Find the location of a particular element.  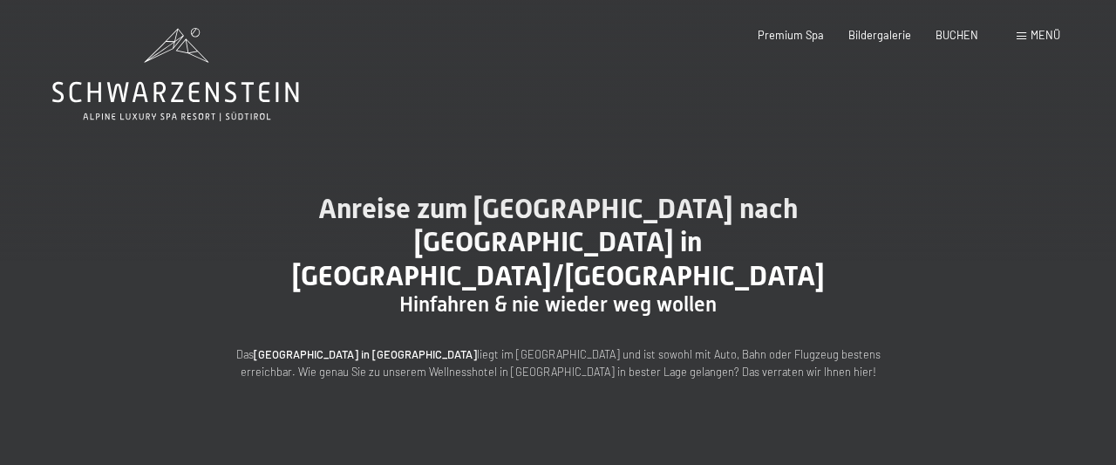

span: Premium Spa is located at coordinates (790, 35).